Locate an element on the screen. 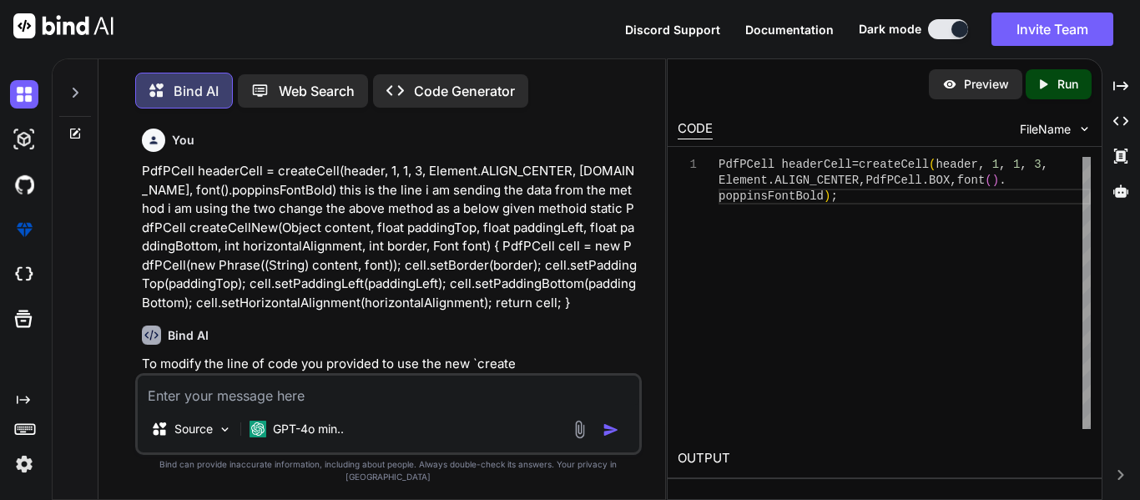 This screenshot has height=500, width=1140. img: premium is located at coordinates (24, 229).